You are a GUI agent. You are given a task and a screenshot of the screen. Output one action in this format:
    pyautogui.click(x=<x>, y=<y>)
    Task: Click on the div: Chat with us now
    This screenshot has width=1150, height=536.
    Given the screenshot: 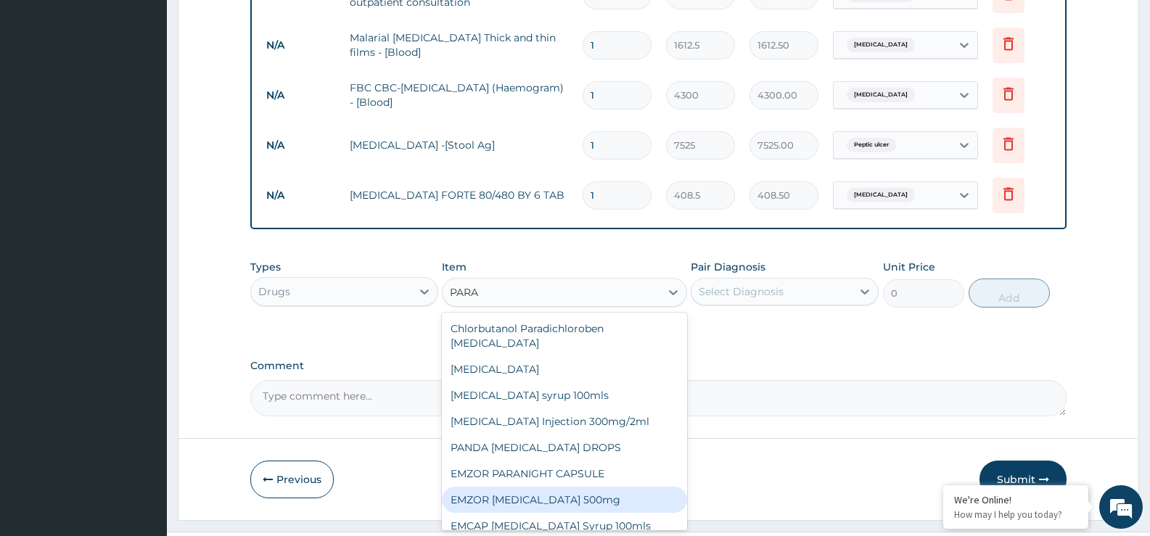 What is the action you would take?
    pyautogui.click(x=160, y=91)
    